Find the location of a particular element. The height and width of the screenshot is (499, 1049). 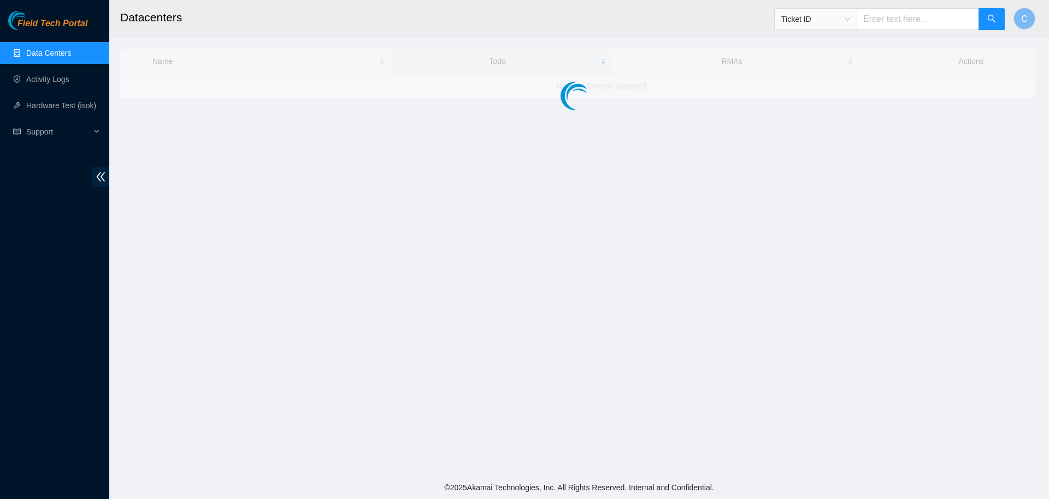

span: Field Tech Portal is located at coordinates (52, 24).